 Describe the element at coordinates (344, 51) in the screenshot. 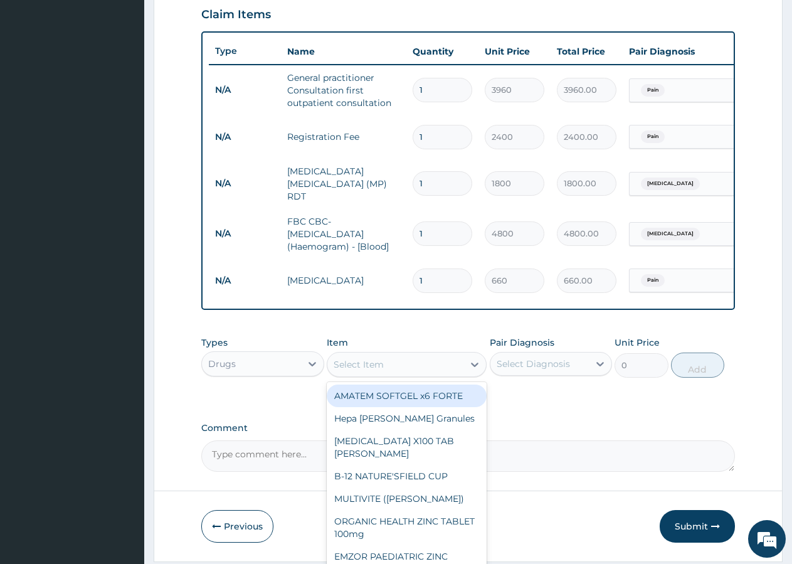

I see `th: Name` at that location.